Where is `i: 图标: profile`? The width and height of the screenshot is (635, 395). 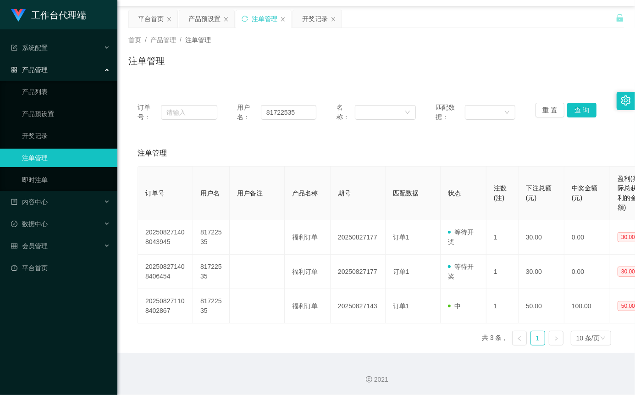 i: 图标: profile is located at coordinates (14, 202).